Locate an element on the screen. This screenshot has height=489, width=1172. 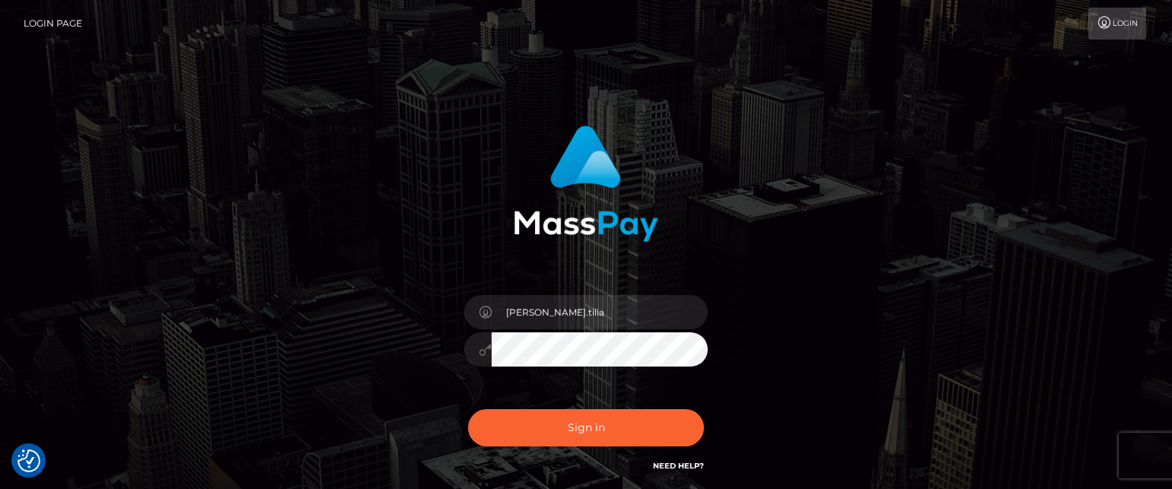
a: Need Help? is located at coordinates (678, 466).